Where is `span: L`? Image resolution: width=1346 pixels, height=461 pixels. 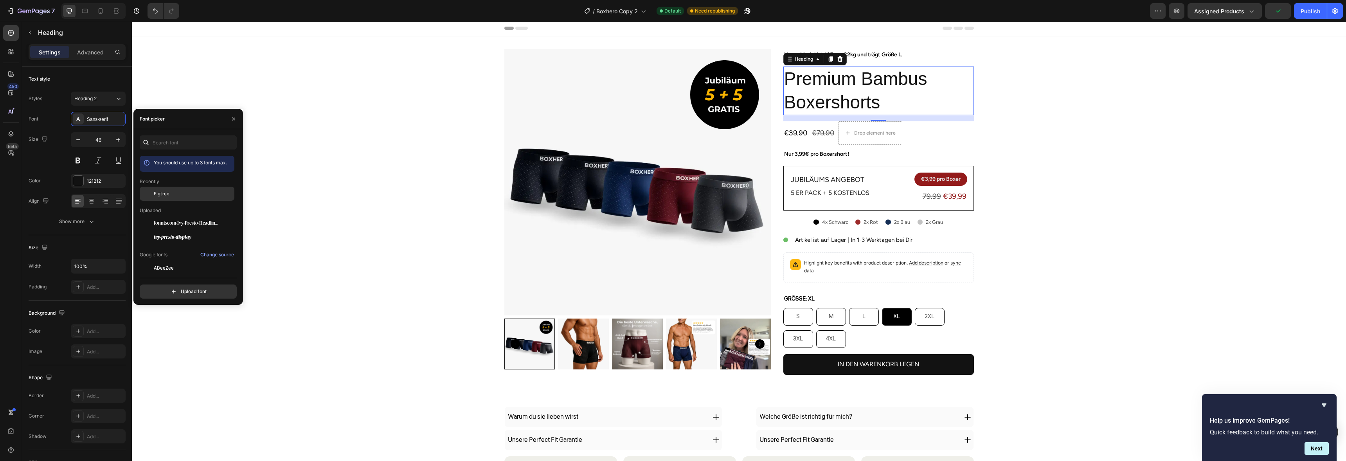 span: L is located at coordinates (732, 295).